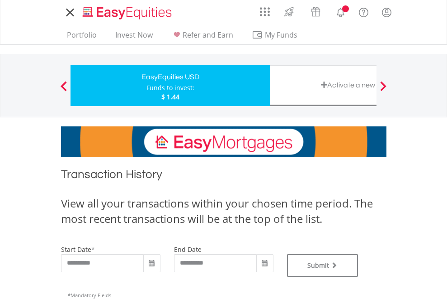 This screenshot has width=447, height=304. What do you see at coordinates (387, 12) in the screenshot?
I see `a: My Profile` at bounding box center [387, 12].